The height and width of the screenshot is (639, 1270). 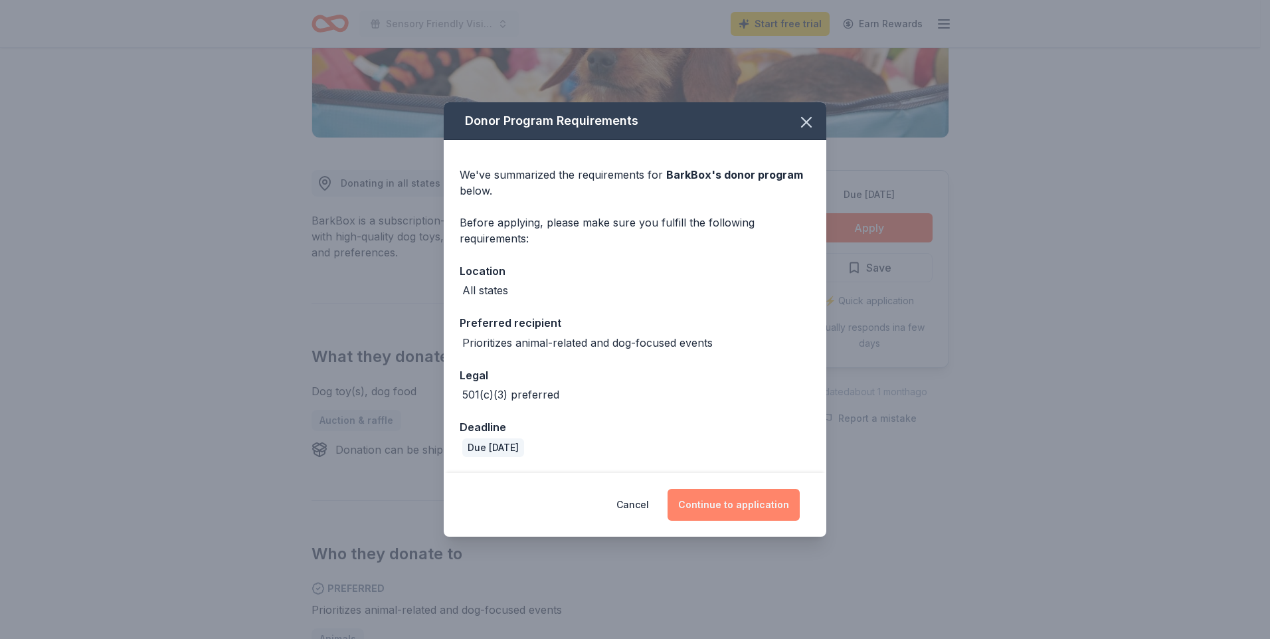 What do you see at coordinates (635, 183) in the screenshot?
I see `div: We've summarized the requirements for below.` at bounding box center [635, 183].